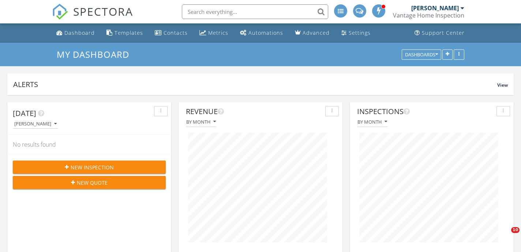  Describe the element at coordinates (421, 54) in the screenshot. I see `div: Dashboards` at that location.